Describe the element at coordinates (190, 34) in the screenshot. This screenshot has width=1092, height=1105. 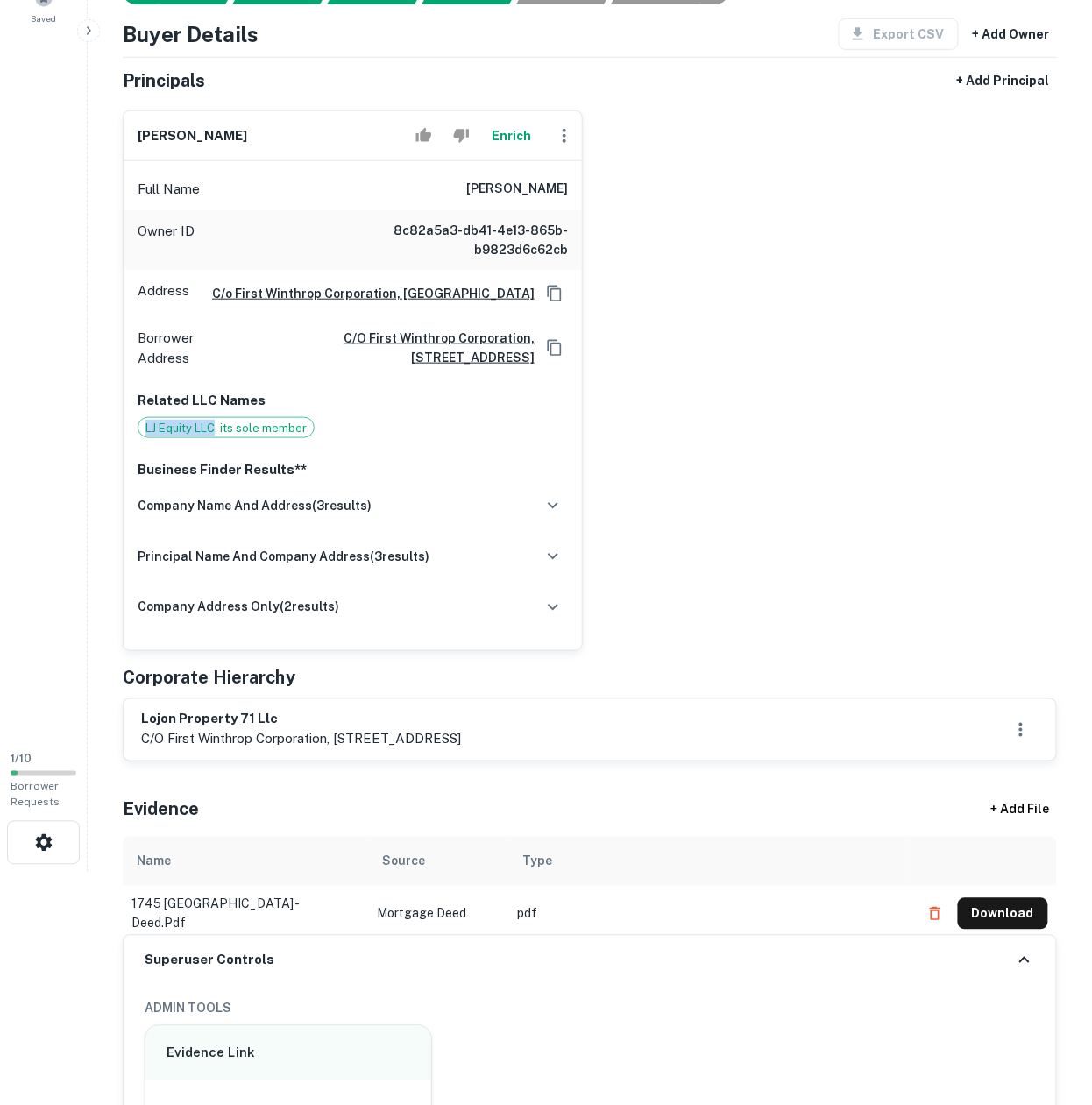
I see `h4: Buyer Details` at that location.